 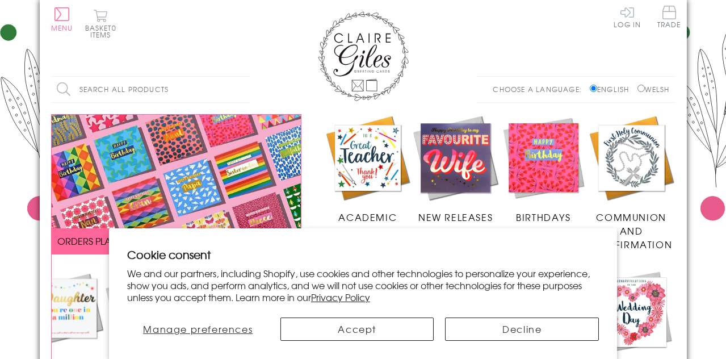 I want to click on span: Communion and Confirmation, so click(x=631, y=231).